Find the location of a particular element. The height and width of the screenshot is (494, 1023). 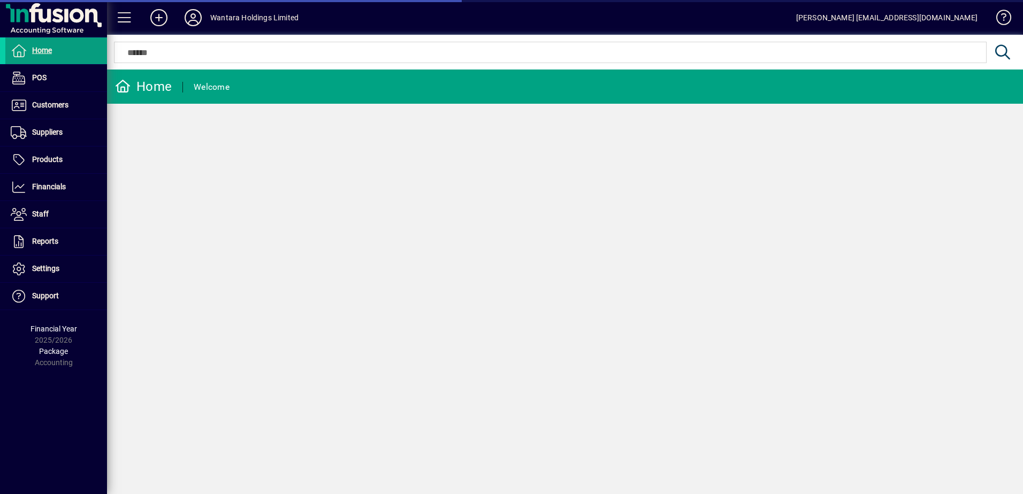

button: Add is located at coordinates (159, 18).